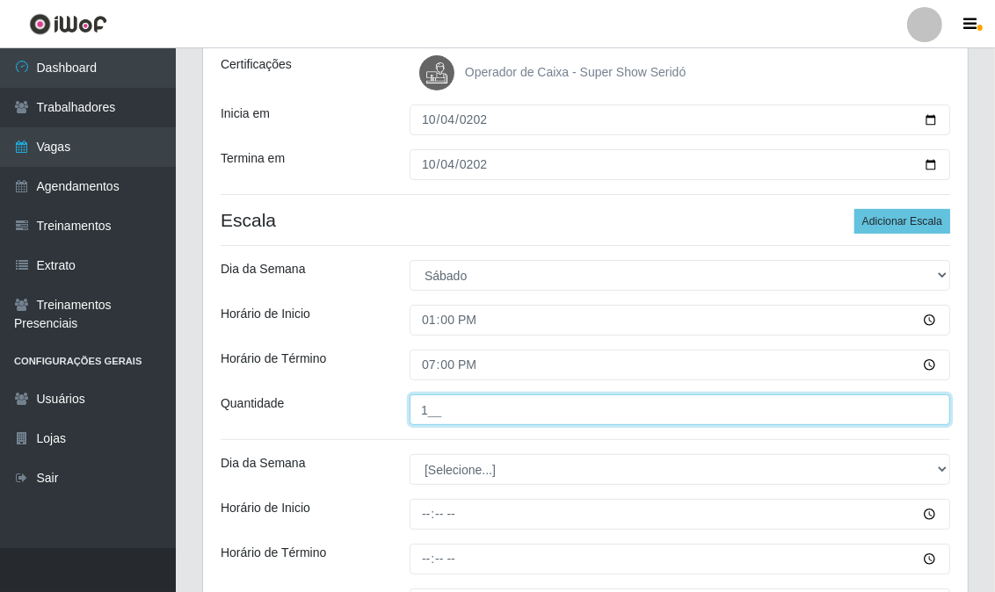 This screenshot has width=995, height=592. Describe the element at coordinates (252, 403) in the screenshot. I see `label: Quantidade` at that location.